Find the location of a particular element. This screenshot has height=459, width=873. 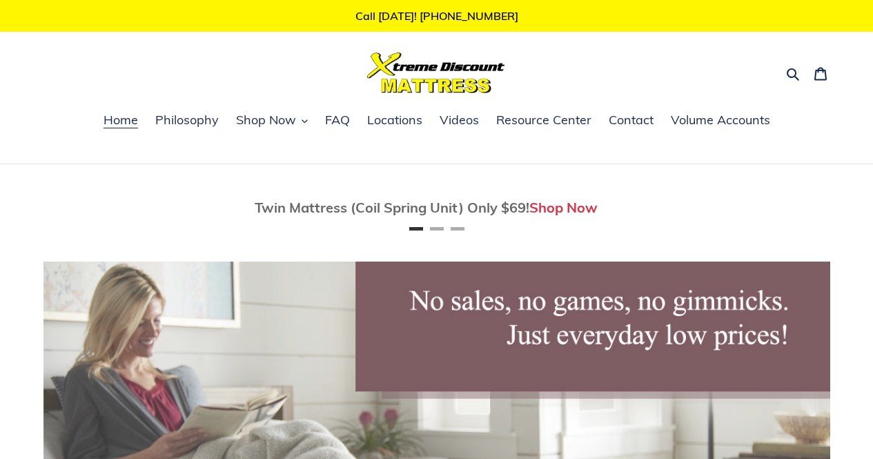

a: FAQ is located at coordinates (337, 121).